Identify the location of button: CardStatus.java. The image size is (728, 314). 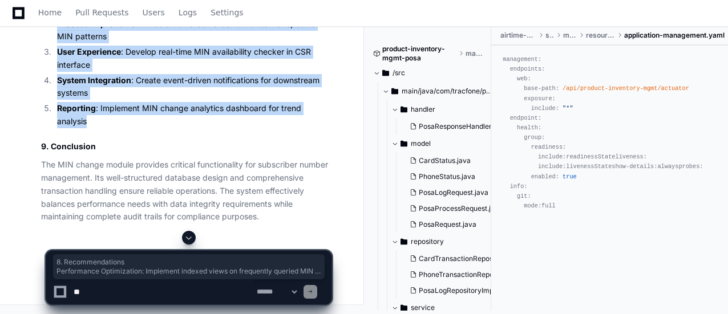
(454, 161).